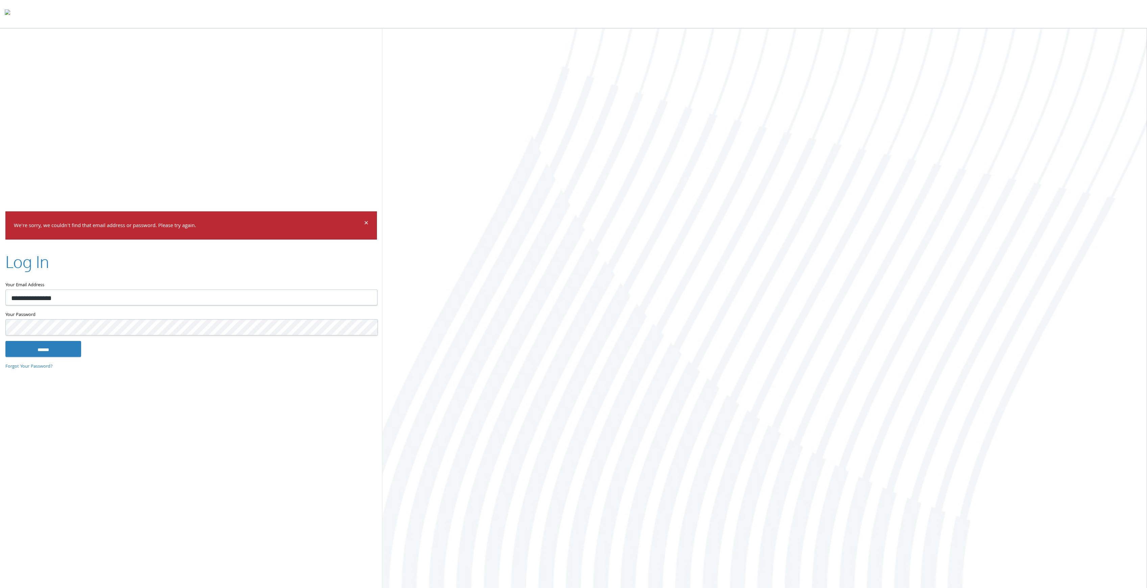 This screenshot has width=1147, height=588. I want to click on p: We're sorry, we couldn't find that email address or password. Please try again., so click(188, 226).